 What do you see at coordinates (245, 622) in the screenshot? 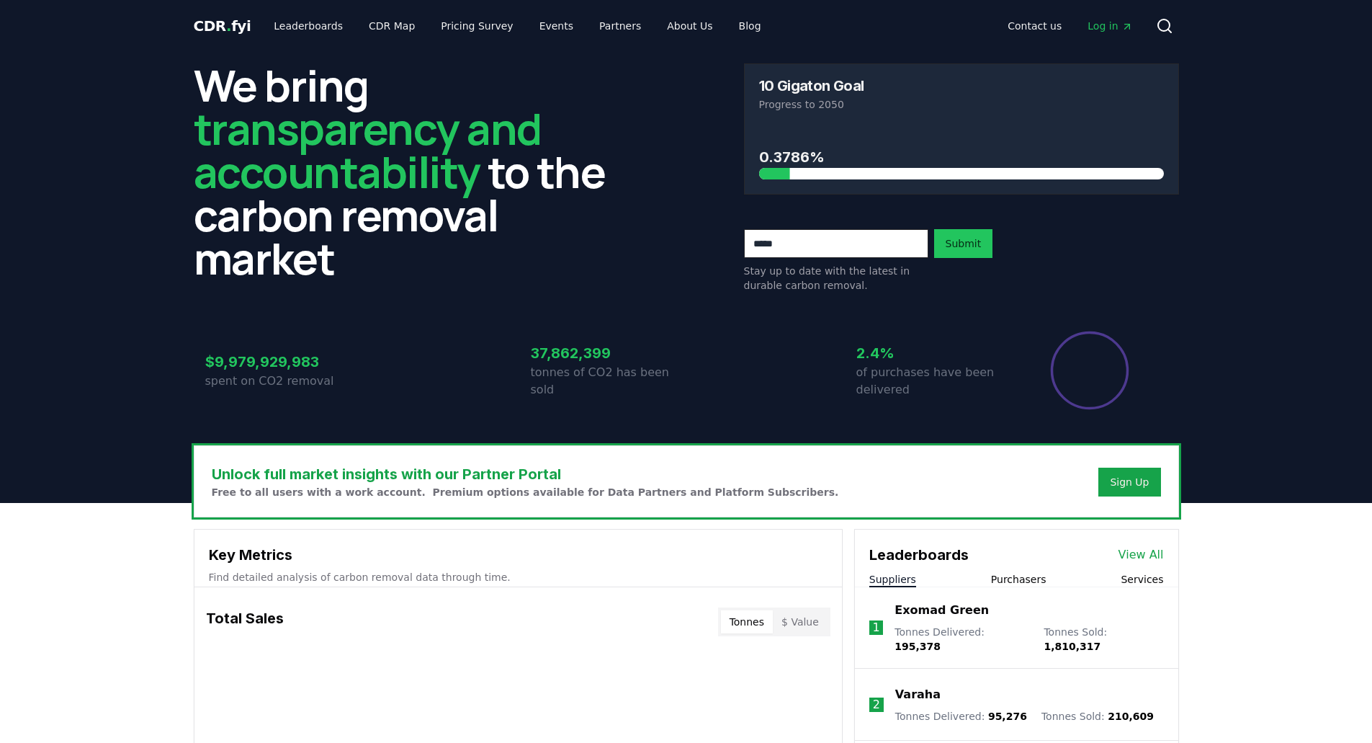
I see `h3: Total Sales` at bounding box center [245, 622].